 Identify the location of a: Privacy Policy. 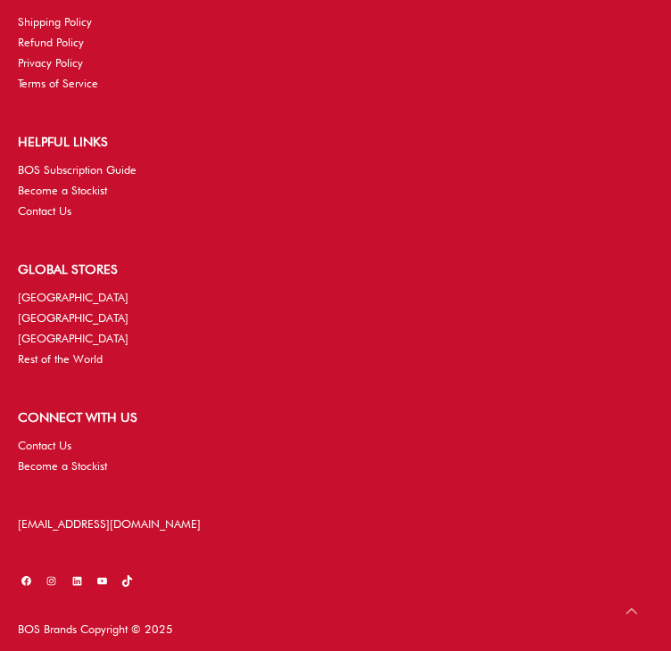
(50, 62).